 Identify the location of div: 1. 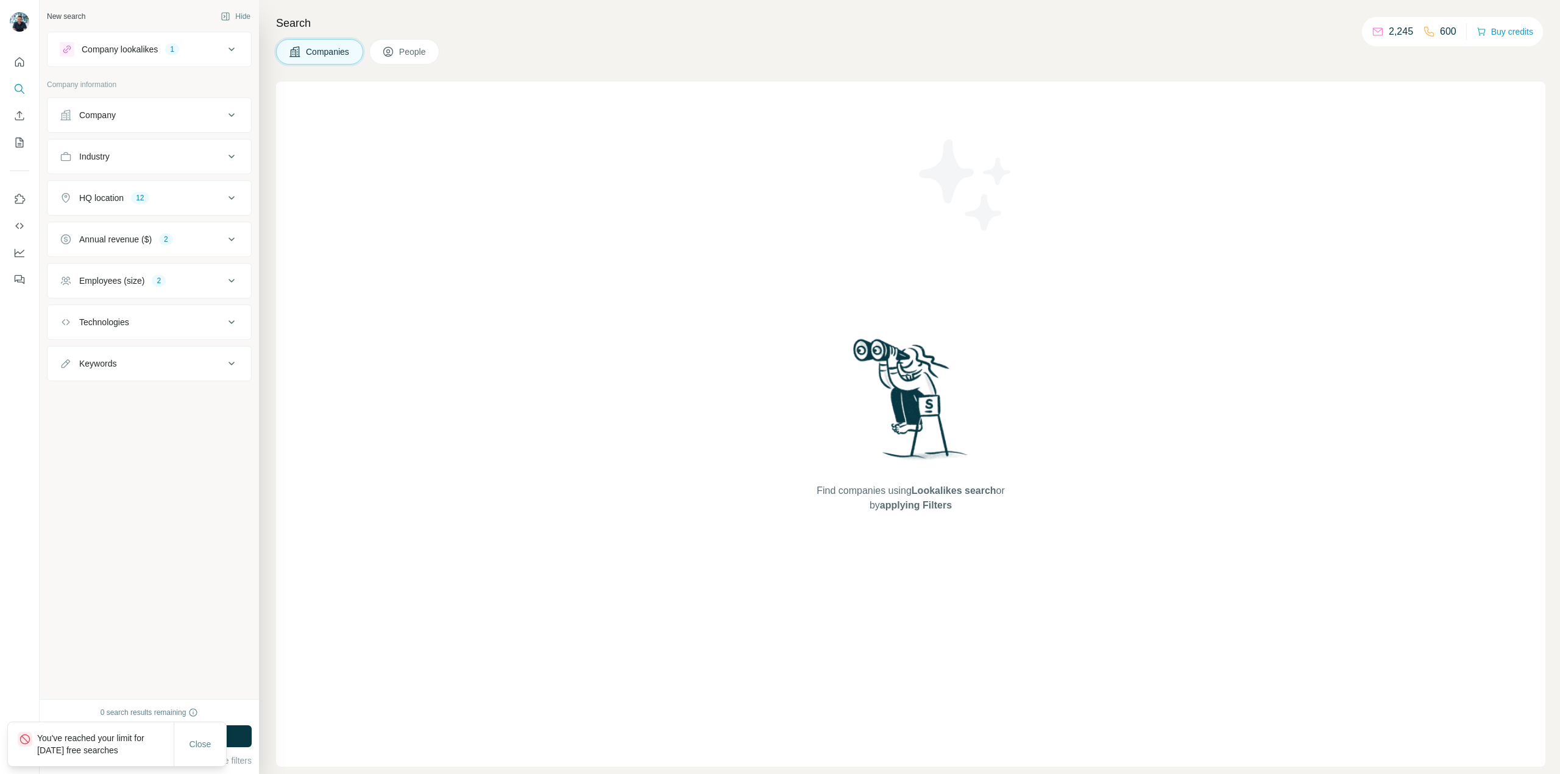
(172, 49).